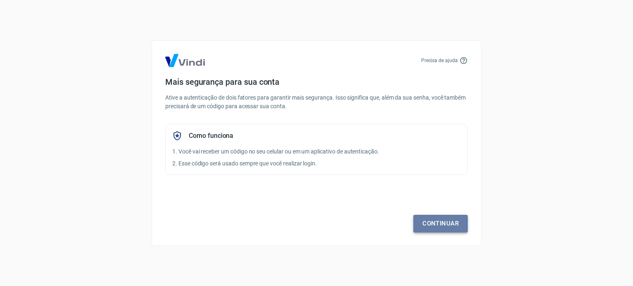 The width and height of the screenshot is (633, 286). I want to click on p: Ative a autenticação de dois fatores para garantir mais segurança. Isso significa que, além da su..., so click(317, 102).